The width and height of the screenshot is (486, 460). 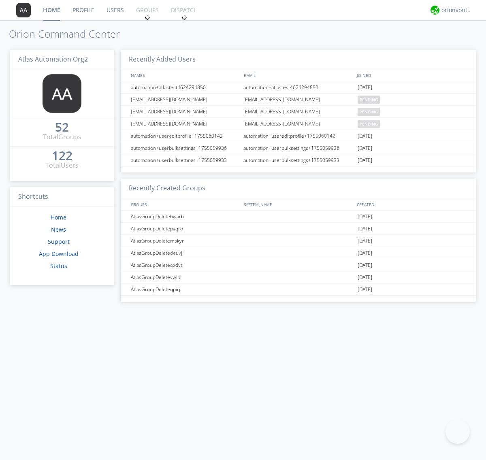 I want to click on h3: Shortcuts, so click(x=62, y=197).